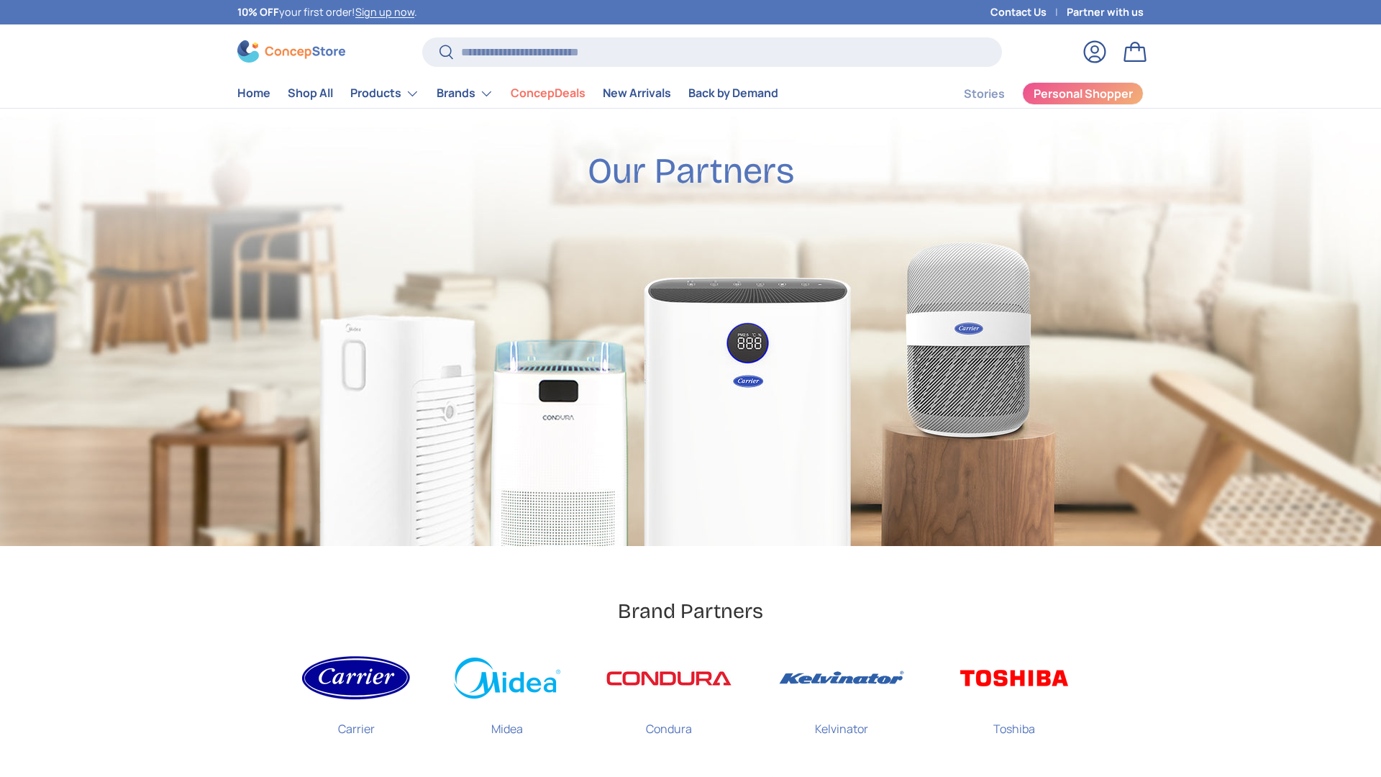 This screenshot has width=1381, height=777. Describe the element at coordinates (637, 93) in the screenshot. I see `a: New Arrivals` at that location.